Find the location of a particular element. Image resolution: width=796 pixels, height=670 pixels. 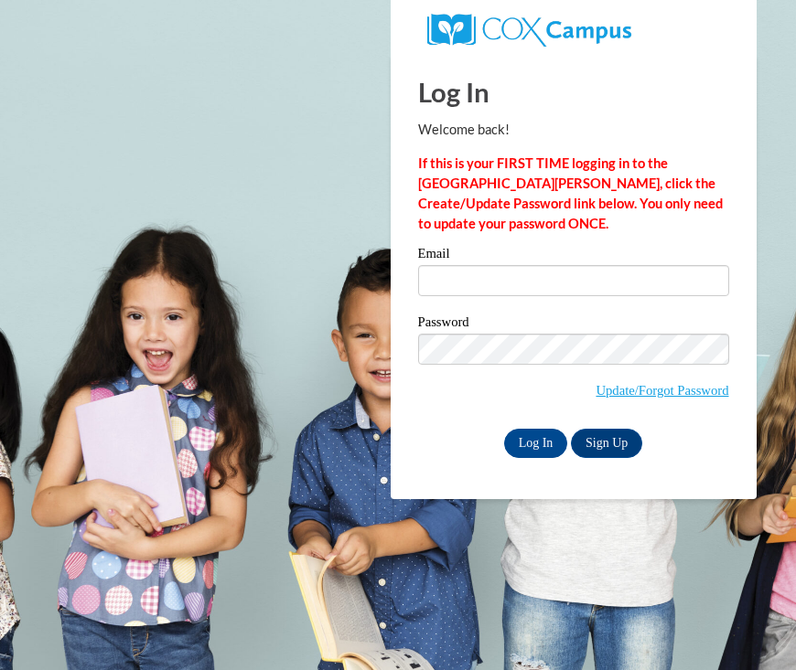

a: Update/Forgot Password is located at coordinates (661, 391).